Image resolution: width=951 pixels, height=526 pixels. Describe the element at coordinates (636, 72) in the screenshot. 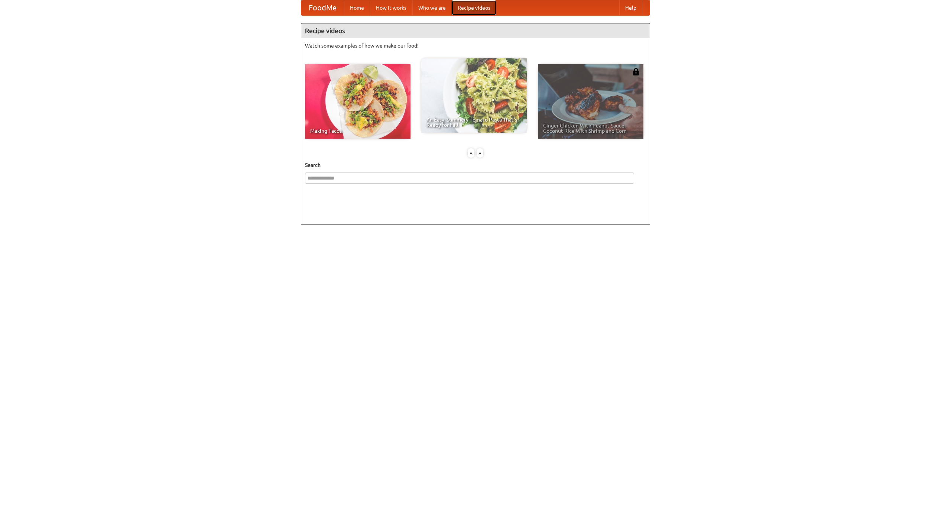

I see `img: 483408.png` at that location.